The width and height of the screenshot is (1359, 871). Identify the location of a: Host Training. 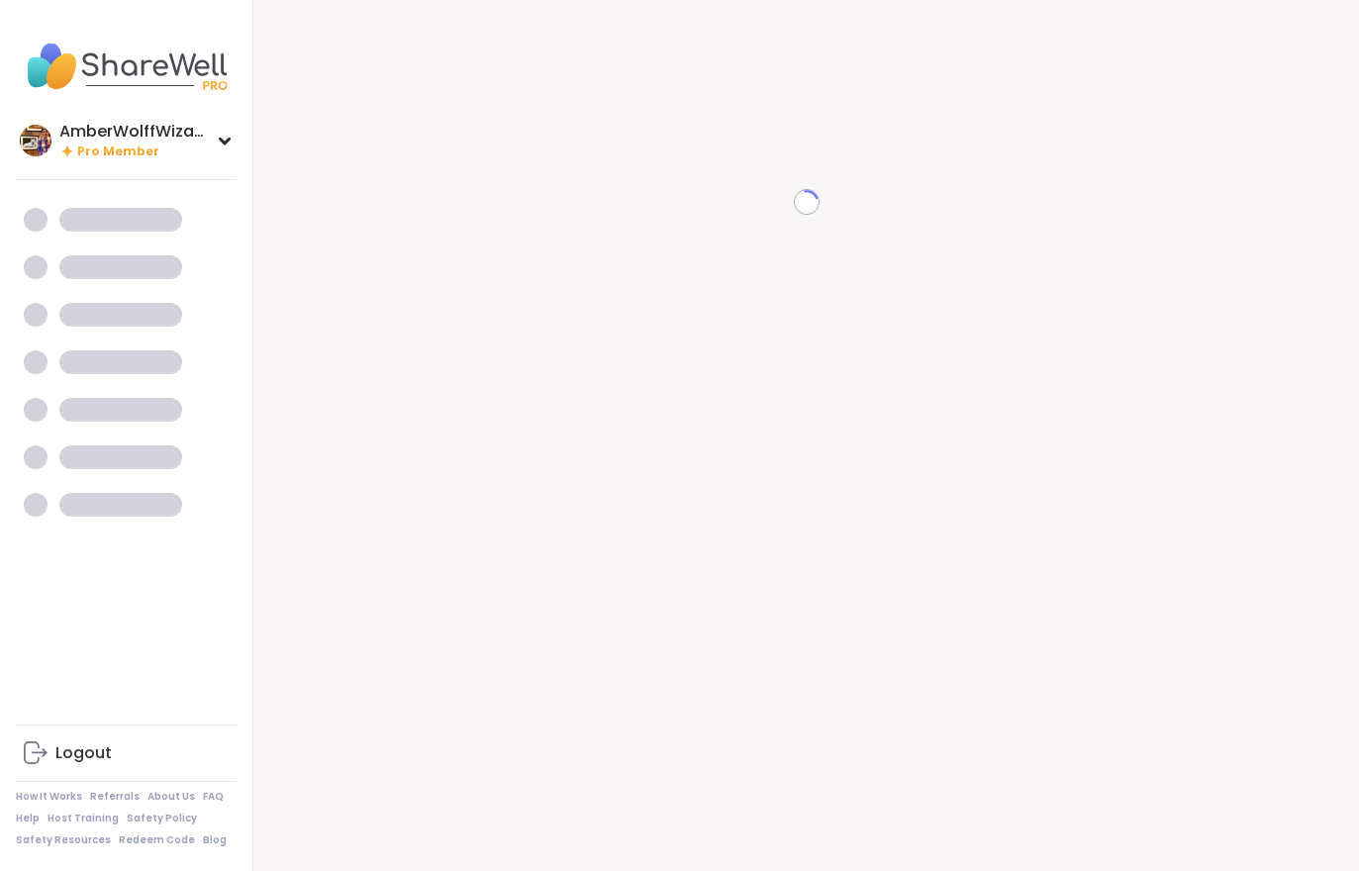
(83, 819).